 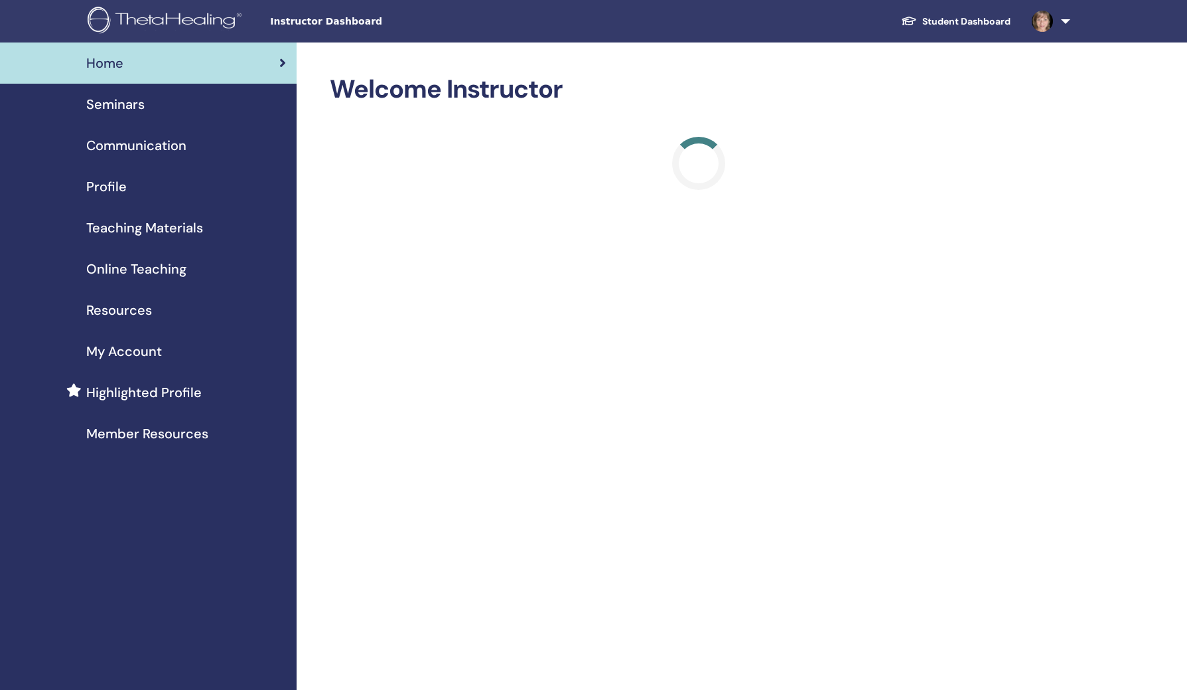 I want to click on span: Resources, so click(x=119, y=310).